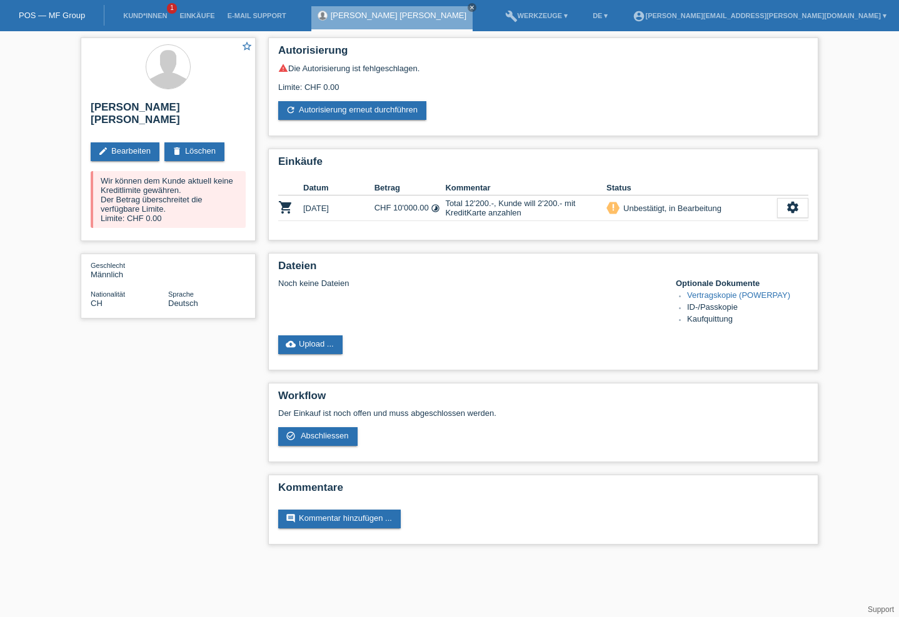 The image size is (899, 617). I want to click on a: Kund*innen, so click(145, 16).